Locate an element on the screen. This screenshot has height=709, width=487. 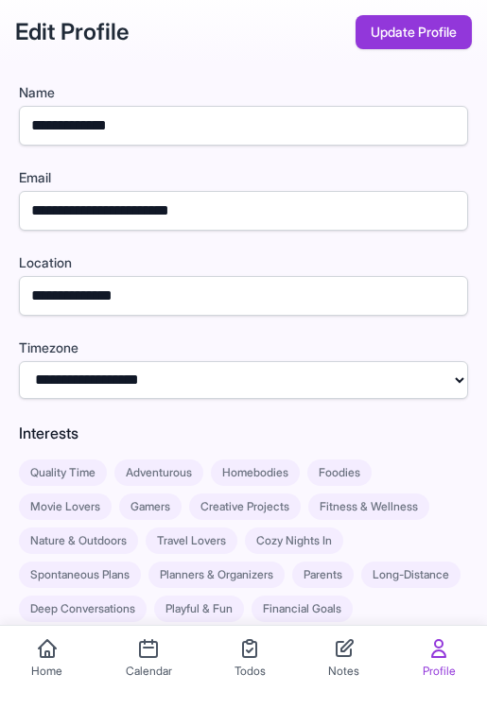
a: Home is located at coordinates (46, 667).